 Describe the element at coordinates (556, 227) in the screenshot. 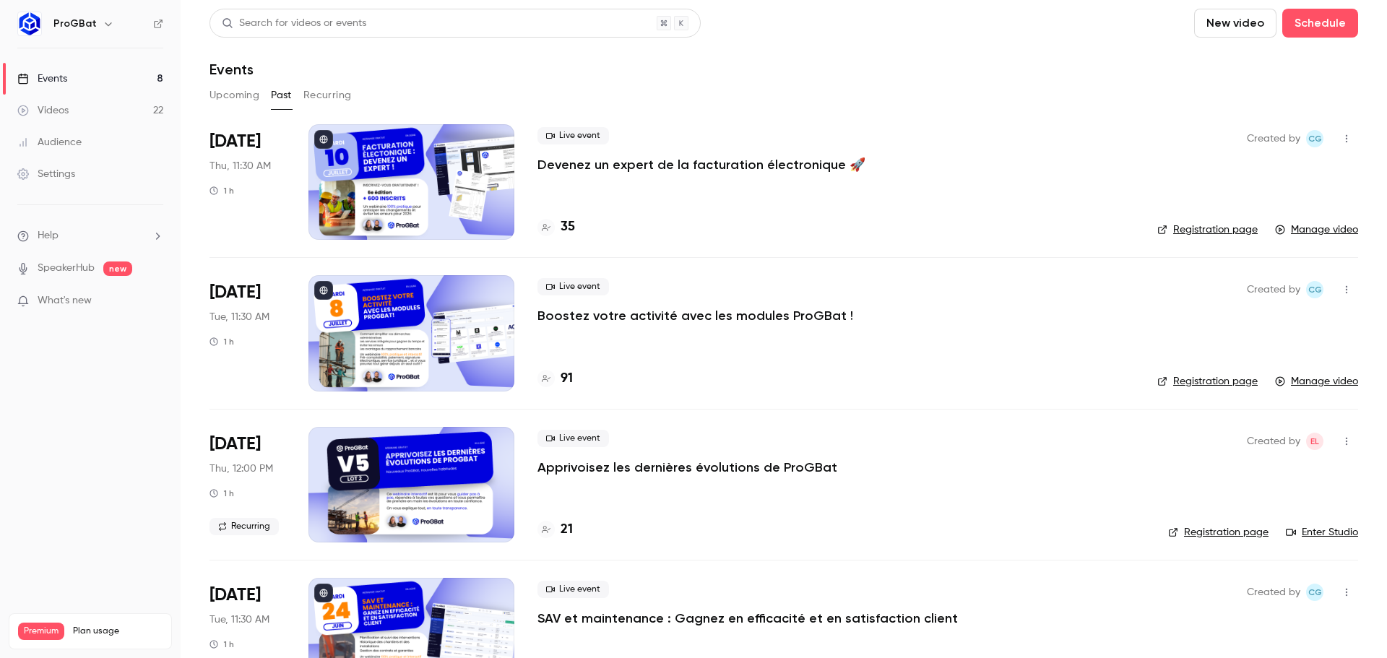

I see `a: 35` at that location.